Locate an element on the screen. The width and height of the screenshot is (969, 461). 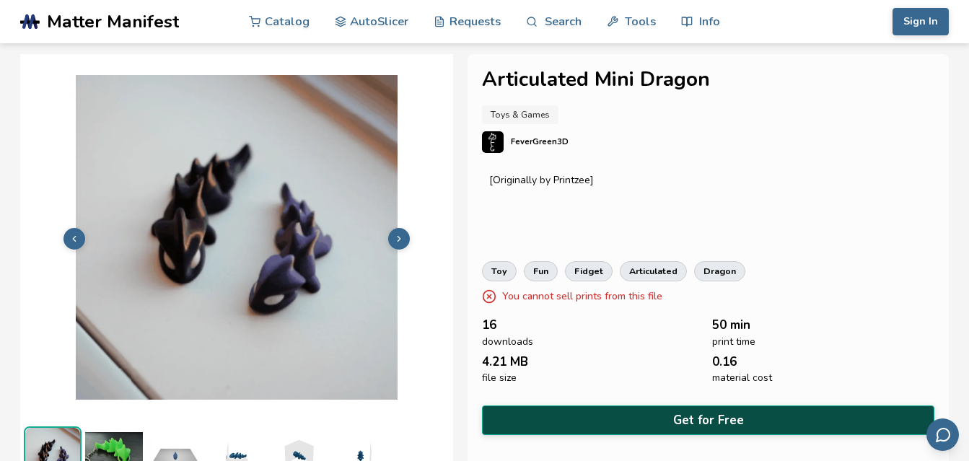
button: Get for Free is located at coordinates (708, 420).